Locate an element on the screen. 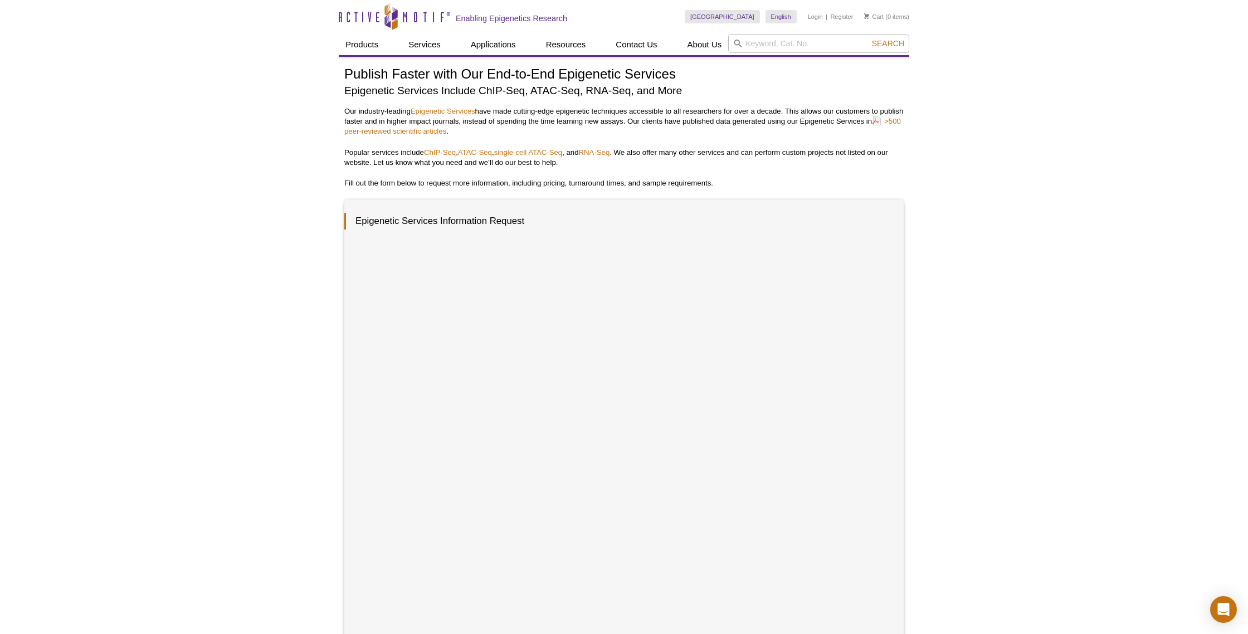 This screenshot has width=1248, height=634. button: Search is located at coordinates (888, 43).